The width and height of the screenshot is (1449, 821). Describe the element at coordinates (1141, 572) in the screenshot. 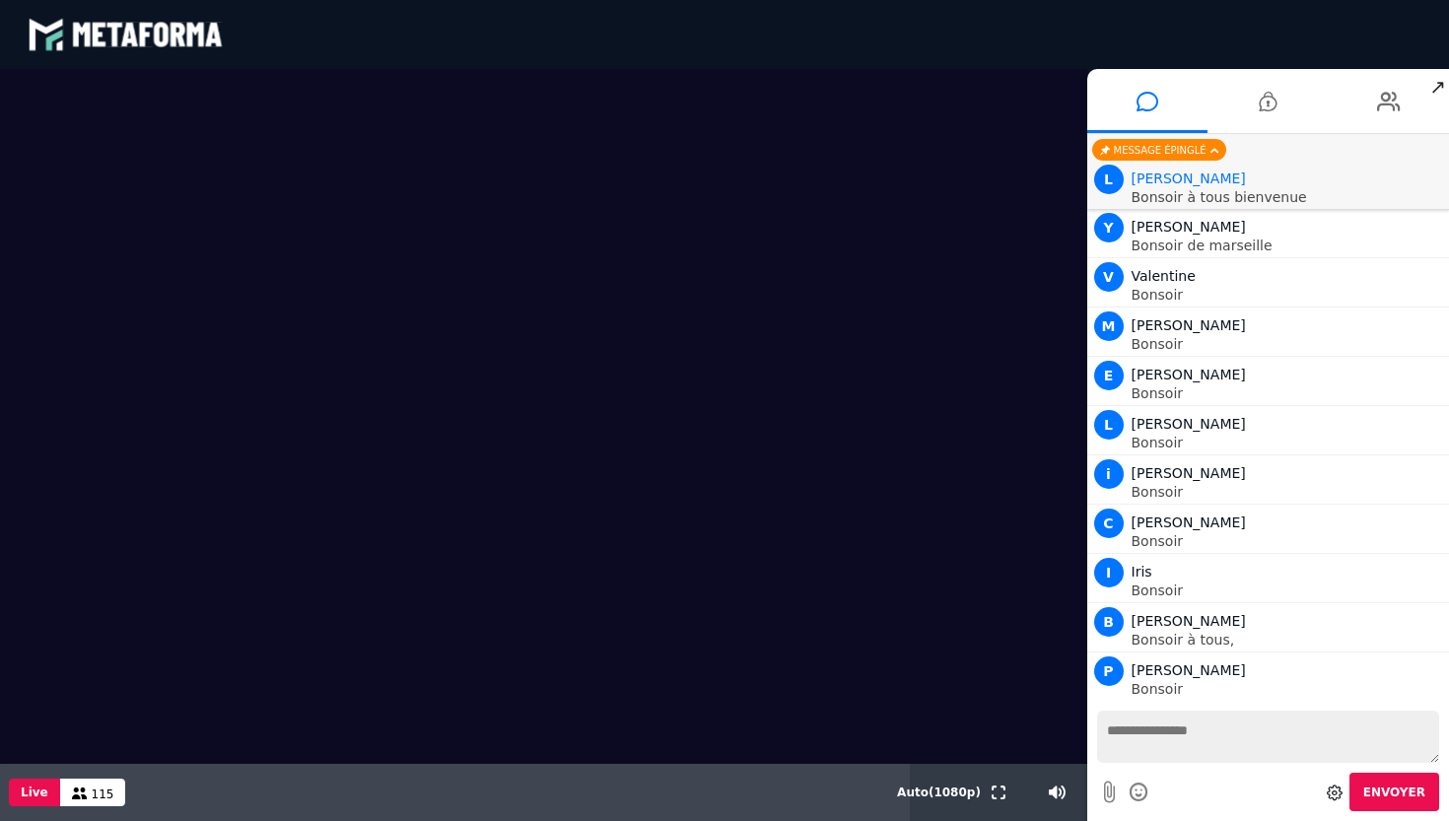

I see `span: Iris` at that location.